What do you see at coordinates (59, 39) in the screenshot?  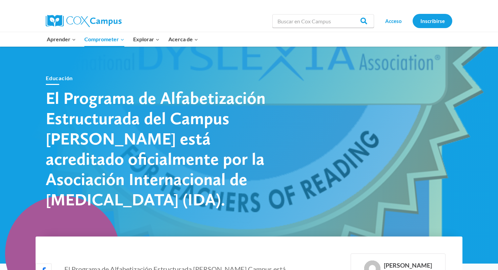 I see `font: Aprender` at bounding box center [59, 39].